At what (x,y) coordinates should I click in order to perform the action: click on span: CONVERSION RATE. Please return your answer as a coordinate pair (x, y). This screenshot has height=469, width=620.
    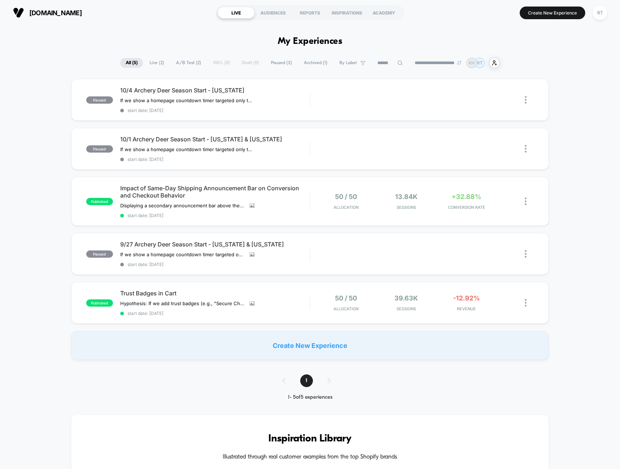
    Looking at the image, I should click on (467, 207).